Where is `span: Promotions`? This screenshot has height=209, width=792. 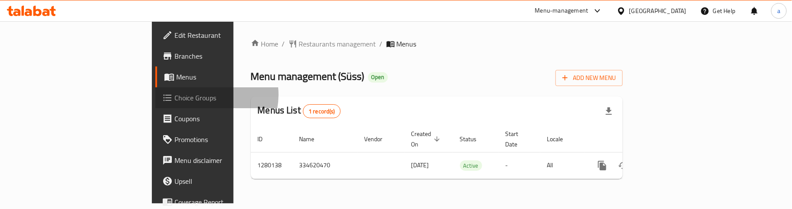 span: Promotions is located at coordinates (226, 139).